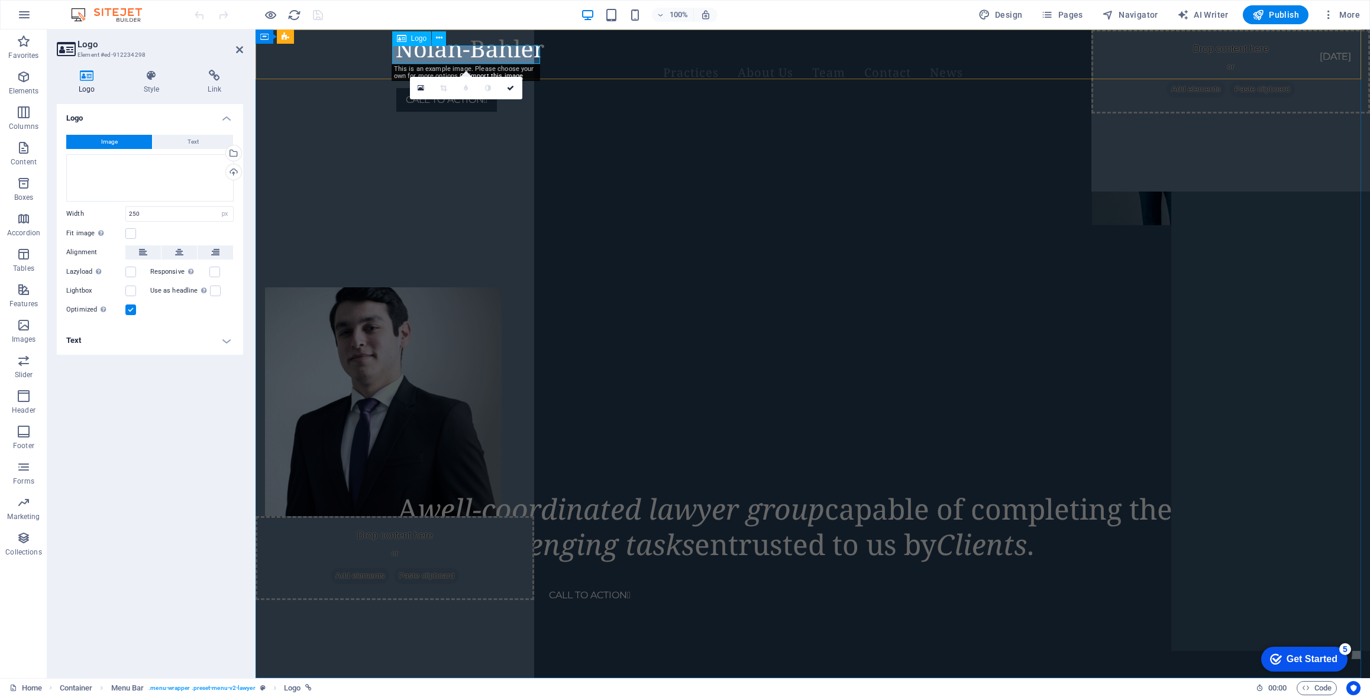 This screenshot has height=697, width=1370. Describe the element at coordinates (1275, 15) in the screenshot. I see `span: Publish` at that location.